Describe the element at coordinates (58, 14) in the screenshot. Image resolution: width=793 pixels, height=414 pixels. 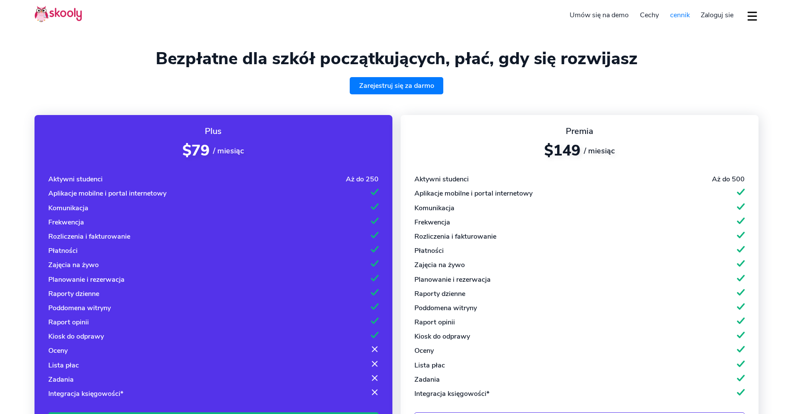
I see `img: Skooly` at that location.